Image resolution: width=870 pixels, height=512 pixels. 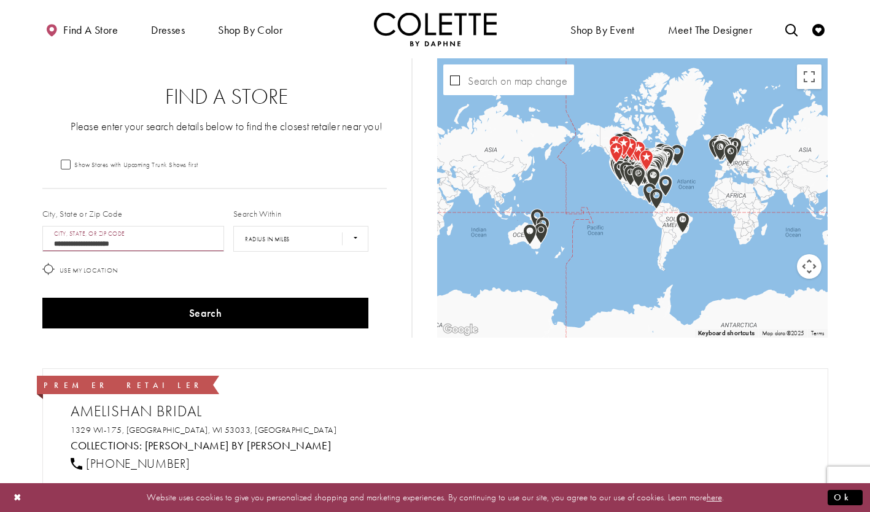 What do you see at coordinates (809, 266) in the screenshot?
I see `button: Map camera controls` at bounding box center [809, 266].